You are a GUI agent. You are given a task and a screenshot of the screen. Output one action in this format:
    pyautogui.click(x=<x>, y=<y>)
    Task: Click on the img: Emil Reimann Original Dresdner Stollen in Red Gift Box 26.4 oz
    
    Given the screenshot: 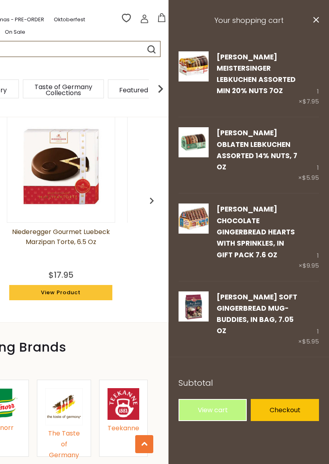 What is the action you would take?
    pyautogui.click(x=181, y=166)
    